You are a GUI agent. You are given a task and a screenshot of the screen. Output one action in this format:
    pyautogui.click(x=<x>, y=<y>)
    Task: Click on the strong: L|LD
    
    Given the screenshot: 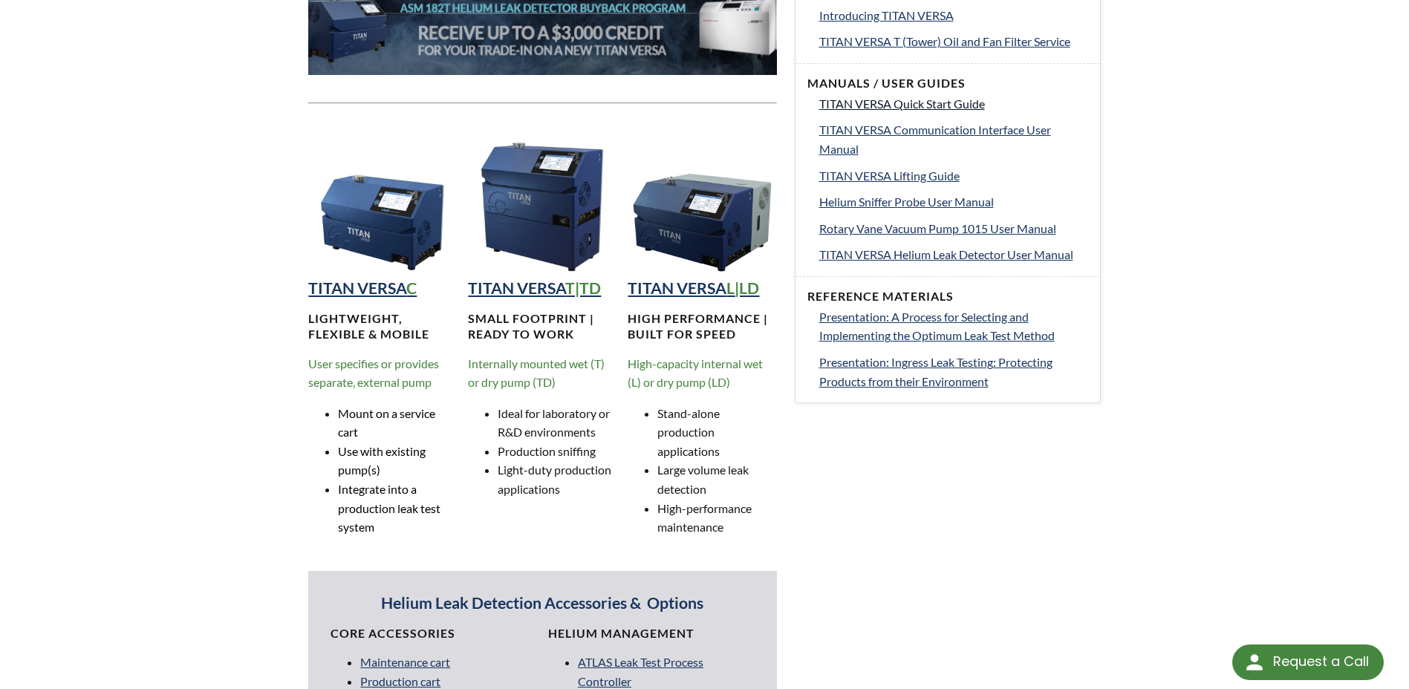 What is the action you would take?
    pyautogui.click(x=743, y=288)
    